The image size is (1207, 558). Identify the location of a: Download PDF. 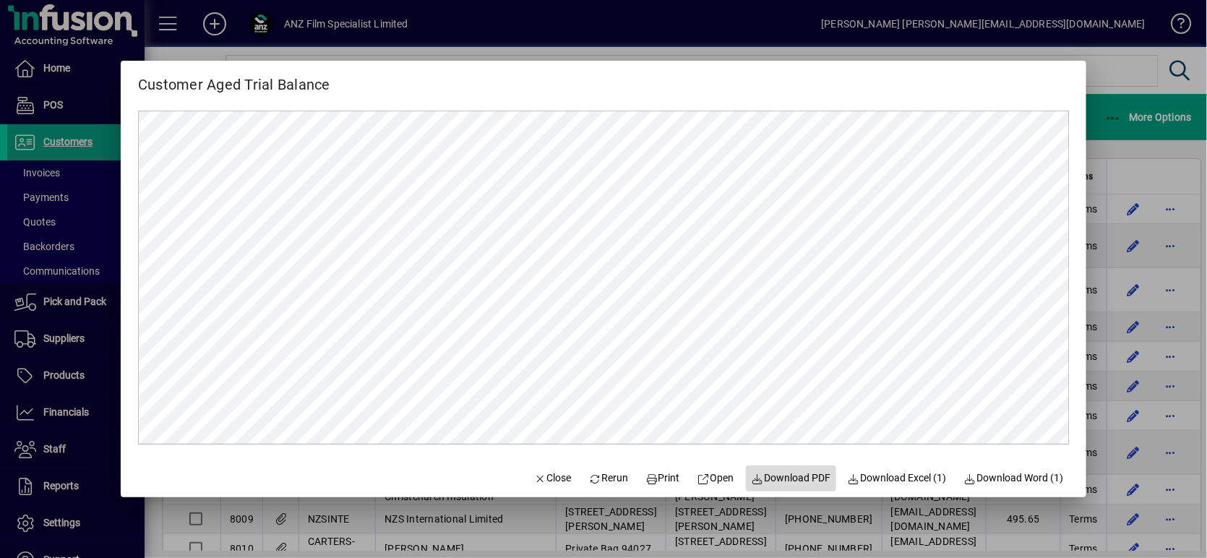
(791, 478).